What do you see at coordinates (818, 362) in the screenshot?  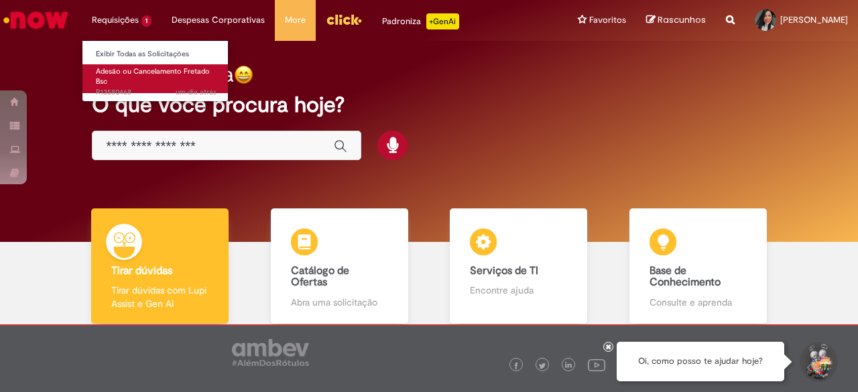 I see `button: Iniciar Conversa de Suporte` at bounding box center [818, 362].